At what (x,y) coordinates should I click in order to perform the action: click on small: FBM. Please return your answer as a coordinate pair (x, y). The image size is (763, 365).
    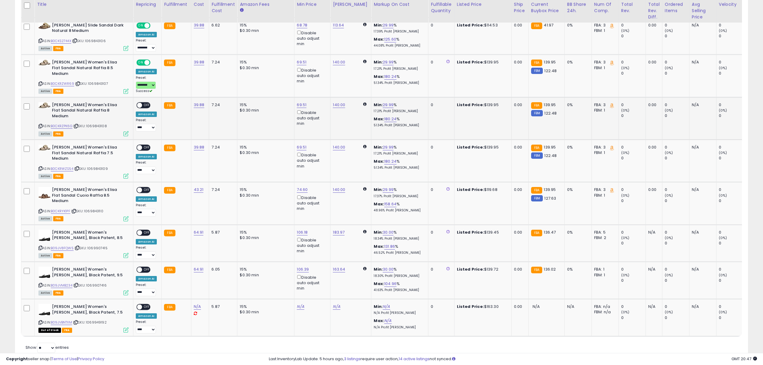
    Looking at the image, I should click on (537, 198).